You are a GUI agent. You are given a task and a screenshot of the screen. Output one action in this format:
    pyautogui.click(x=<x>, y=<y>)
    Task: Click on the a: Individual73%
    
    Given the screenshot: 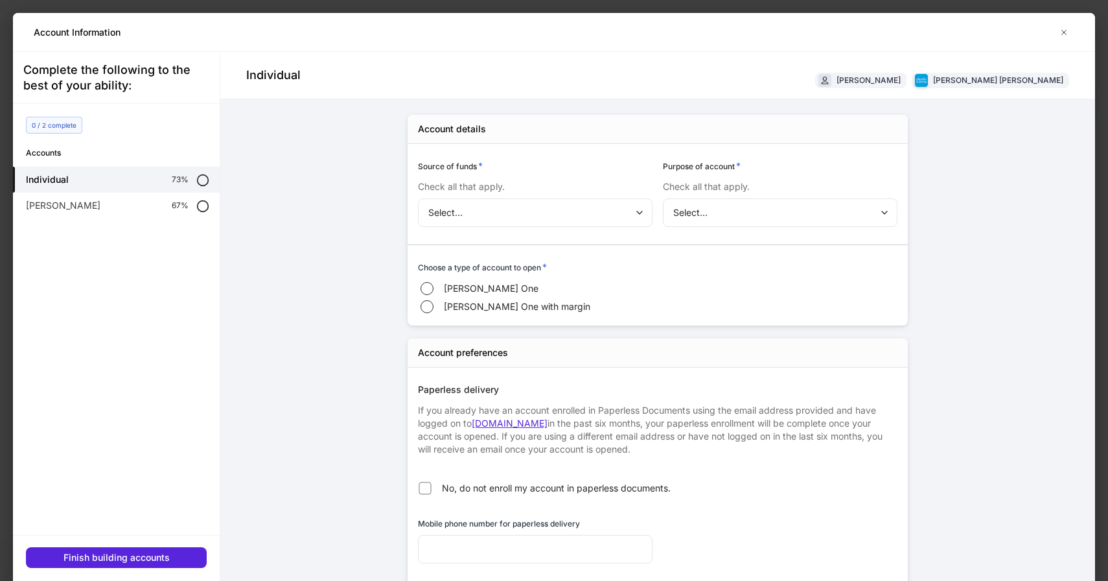 What is the action you would take?
    pyautogui.click(x=116, y=179)
    